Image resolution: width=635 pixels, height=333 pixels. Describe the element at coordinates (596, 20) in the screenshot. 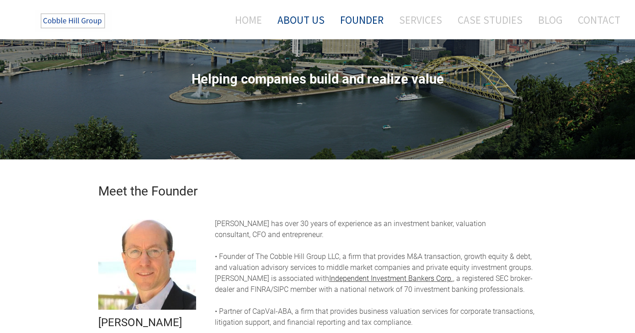

I see `a: Contact` at that location.